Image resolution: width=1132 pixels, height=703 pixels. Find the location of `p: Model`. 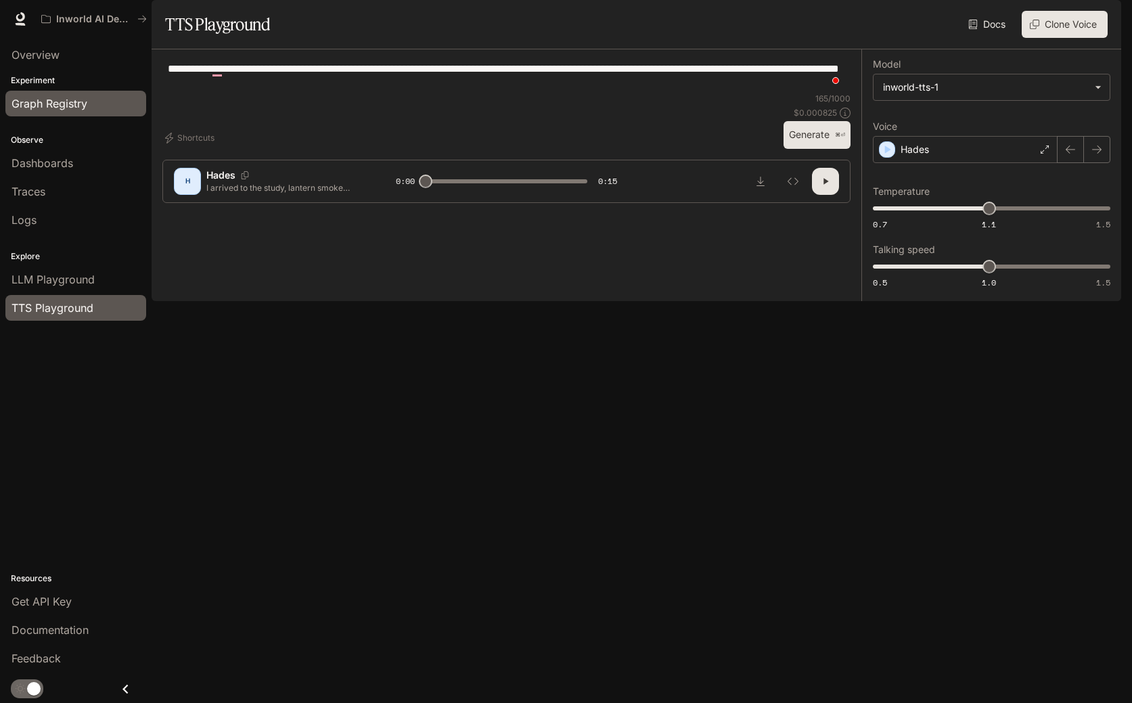

p: Model is located at coordinates (886, 64).